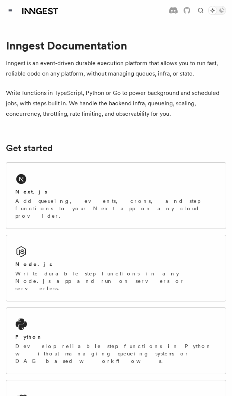  What do you see at coordinates (116, 45) in the screenshot?
I see `h1: Inngest Documentation` at bounding box center [116, 45].